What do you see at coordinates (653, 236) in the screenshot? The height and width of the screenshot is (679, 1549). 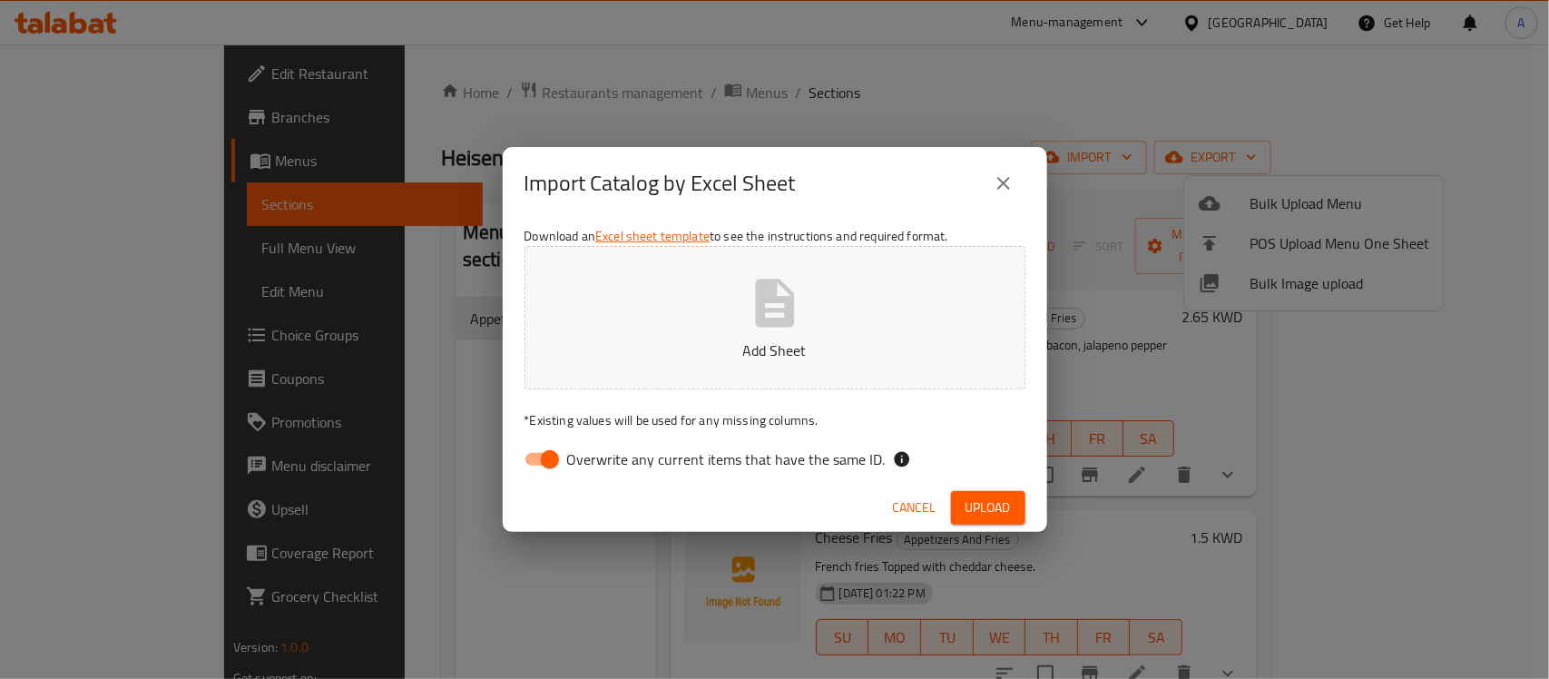 I see `a: Excel sheet template` at bounding box center [653, 236].